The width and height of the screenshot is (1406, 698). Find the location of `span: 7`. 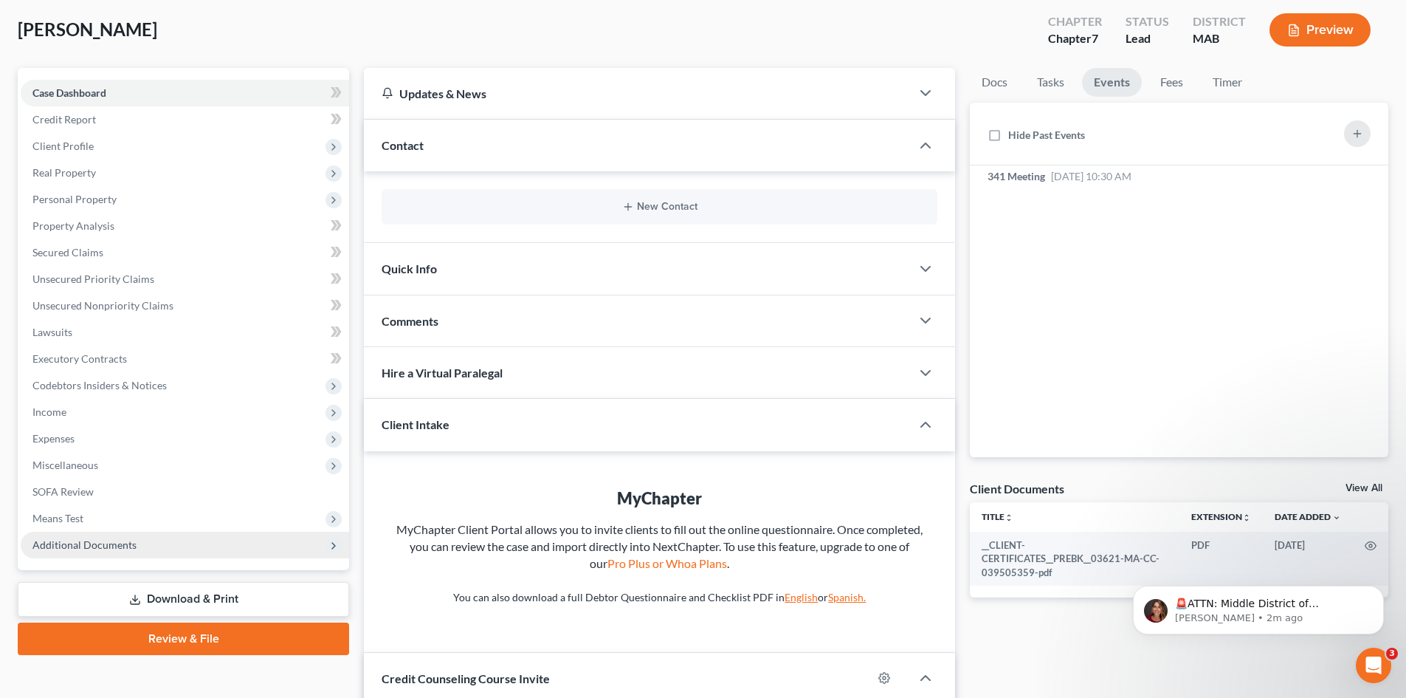

span: 7 is located at coordinates (1095, 38).